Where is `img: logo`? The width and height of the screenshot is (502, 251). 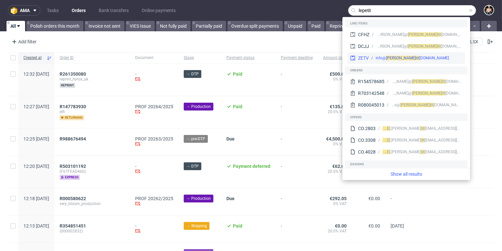 img: logo is located at coordinates (15, 10).